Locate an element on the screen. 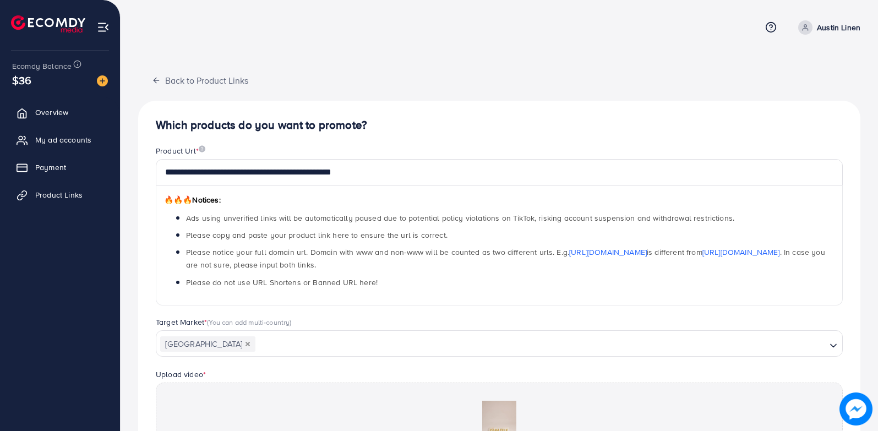  img: logo is located at coordinates (48, 24).